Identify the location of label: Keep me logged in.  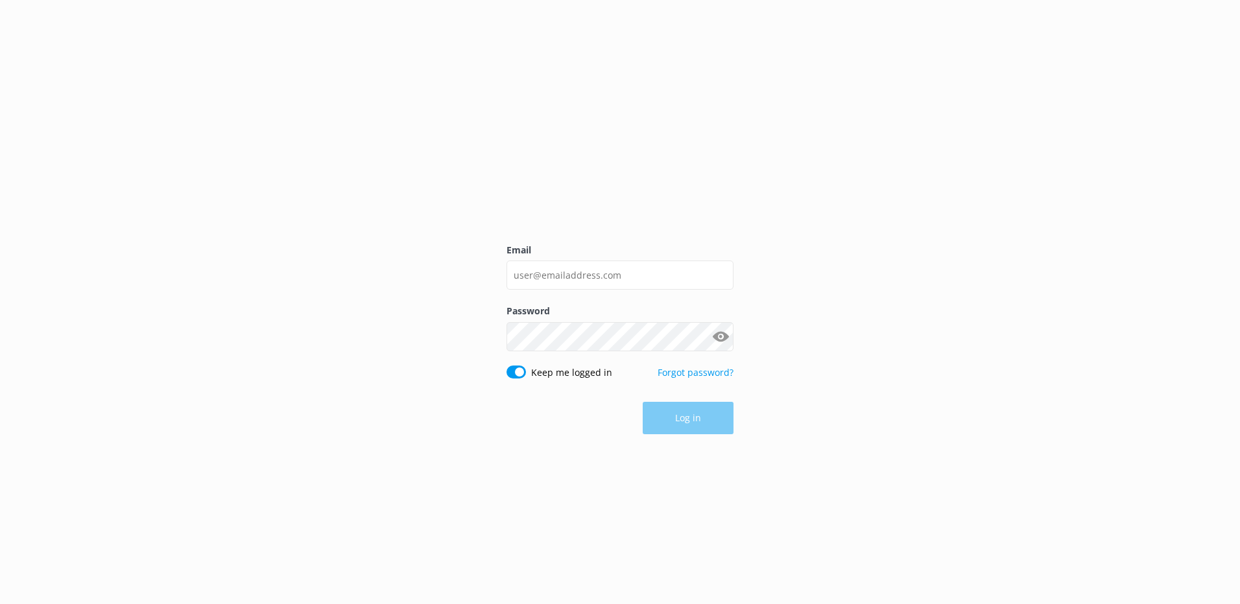
(571, 373).